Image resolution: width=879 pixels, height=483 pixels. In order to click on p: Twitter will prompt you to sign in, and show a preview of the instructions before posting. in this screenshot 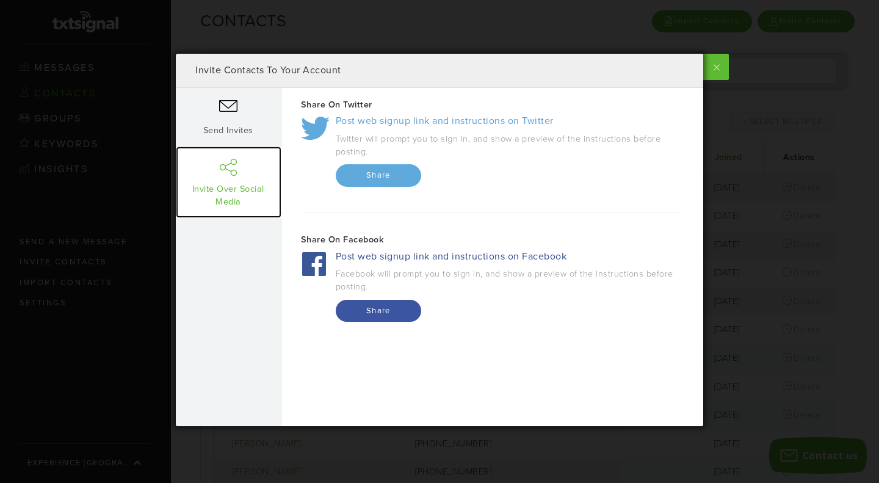, I will do `click(510, 145)`.